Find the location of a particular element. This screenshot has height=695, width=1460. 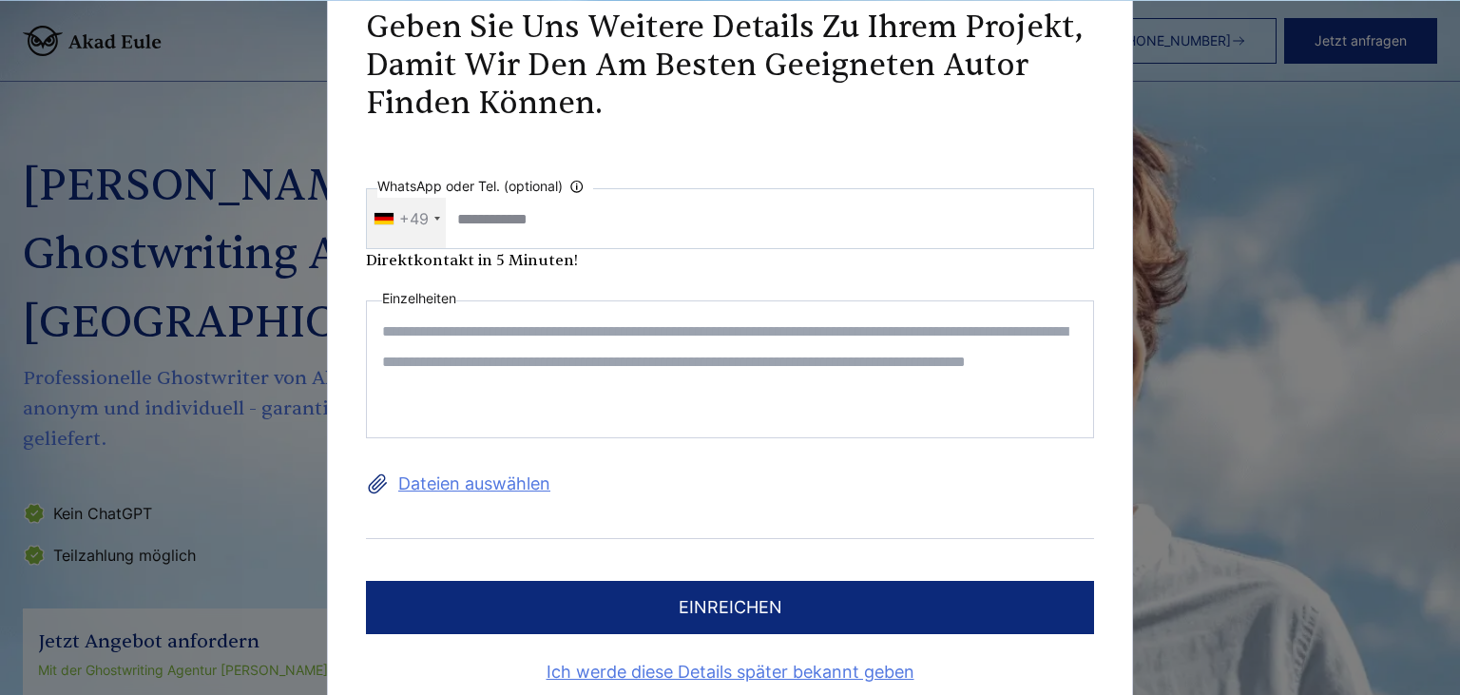

label: Einzelheiten is located at coordinates (419, 299).